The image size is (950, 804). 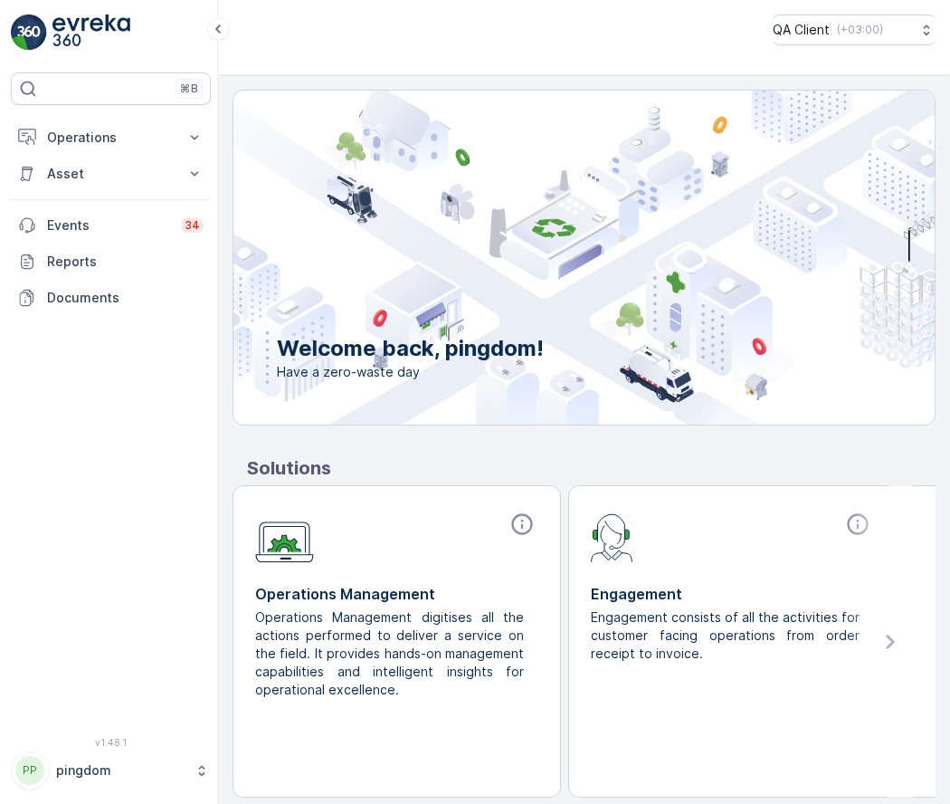 What do you see at coordinates (109, 225) in the screenshot?
I see `p: Events` at bounding box center [109, 225].